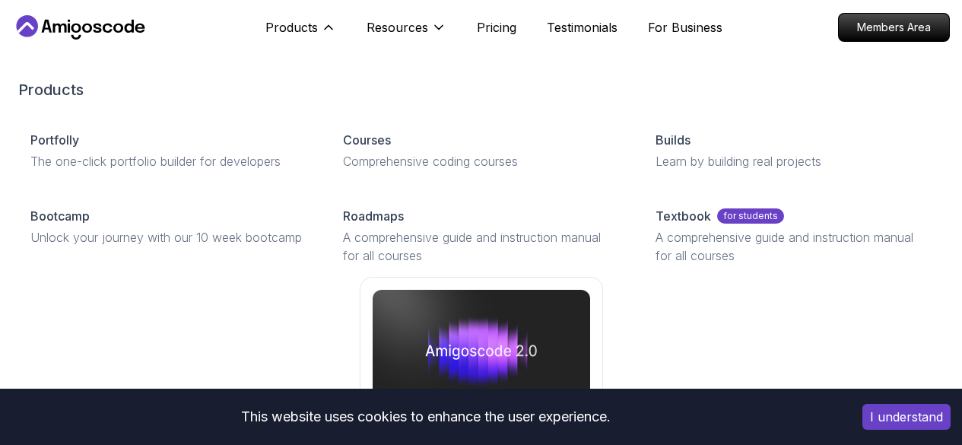  What do you see at coordinates (406, 33) in the screenshot?
I see `button: Resources` at bounding box center [406, 33].